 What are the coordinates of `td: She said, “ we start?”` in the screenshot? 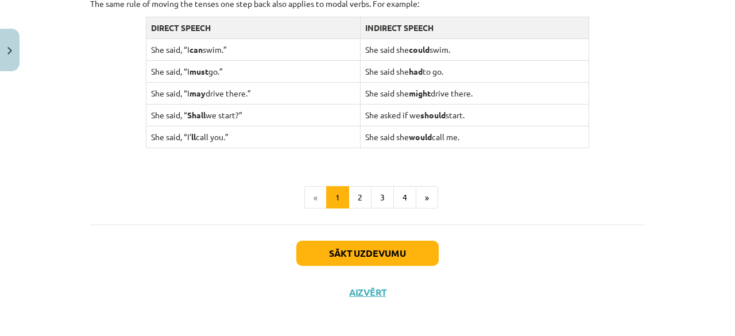 It's located at (253, 115).